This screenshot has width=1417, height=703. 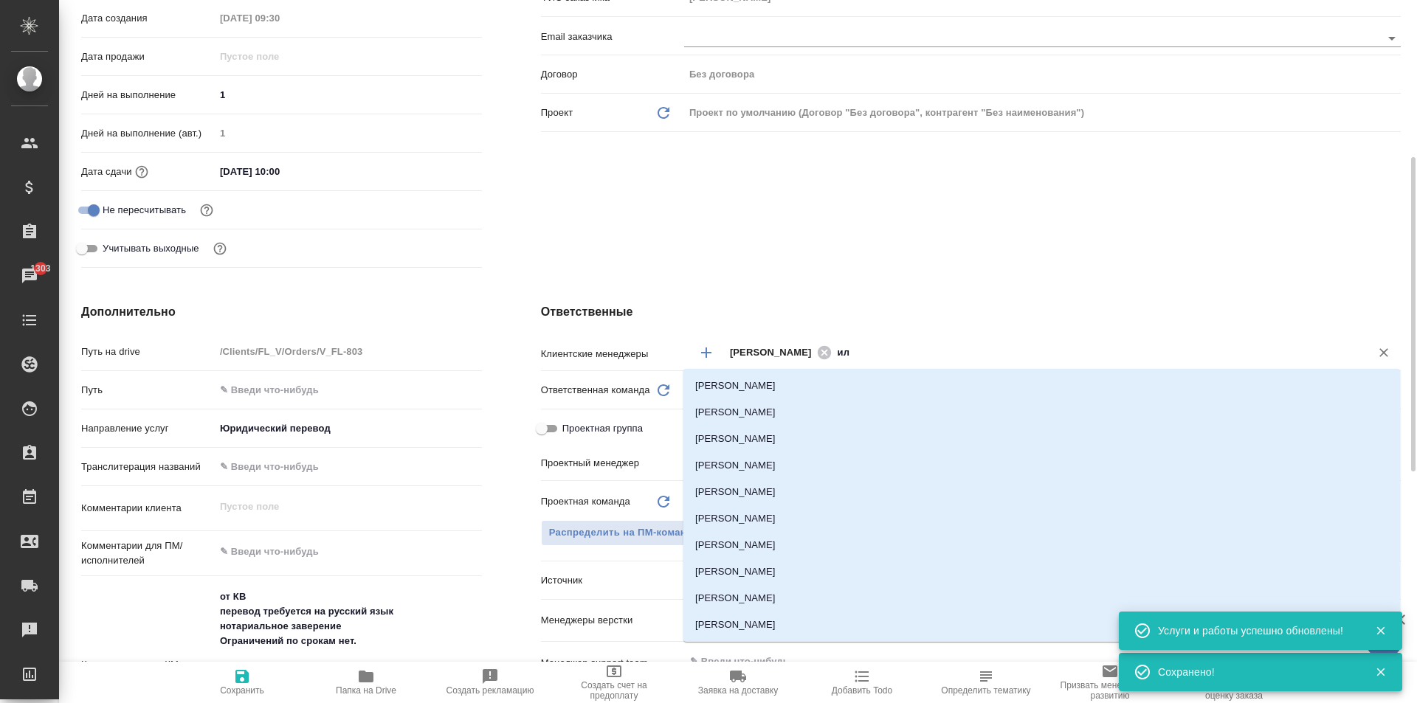 I want to click on span: 1303, so click(x=40, y=269).